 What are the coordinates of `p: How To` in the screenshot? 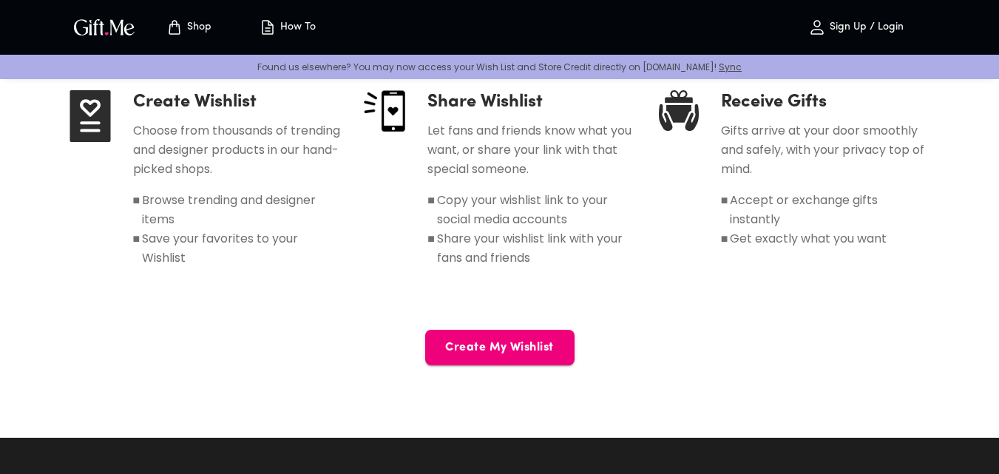 It's located at (296, 27).